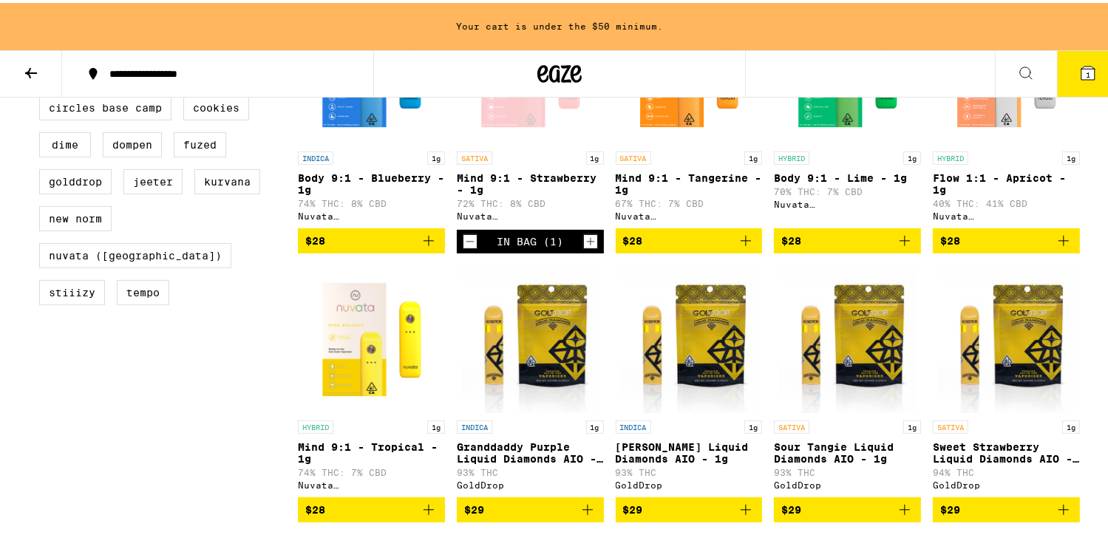 This screenshot has height=535, width=1108. What do you see at coordinates (75, 179) in the screenshot?
I see `label: GoldDrop` at bounding box center [75, 179].